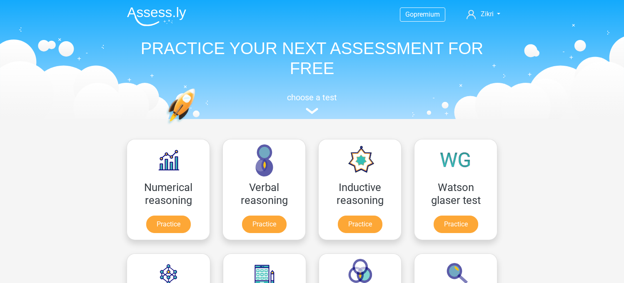  Describe the element at coordinates (312, 111) in the screenshot. I see `img: assessment` at that location.